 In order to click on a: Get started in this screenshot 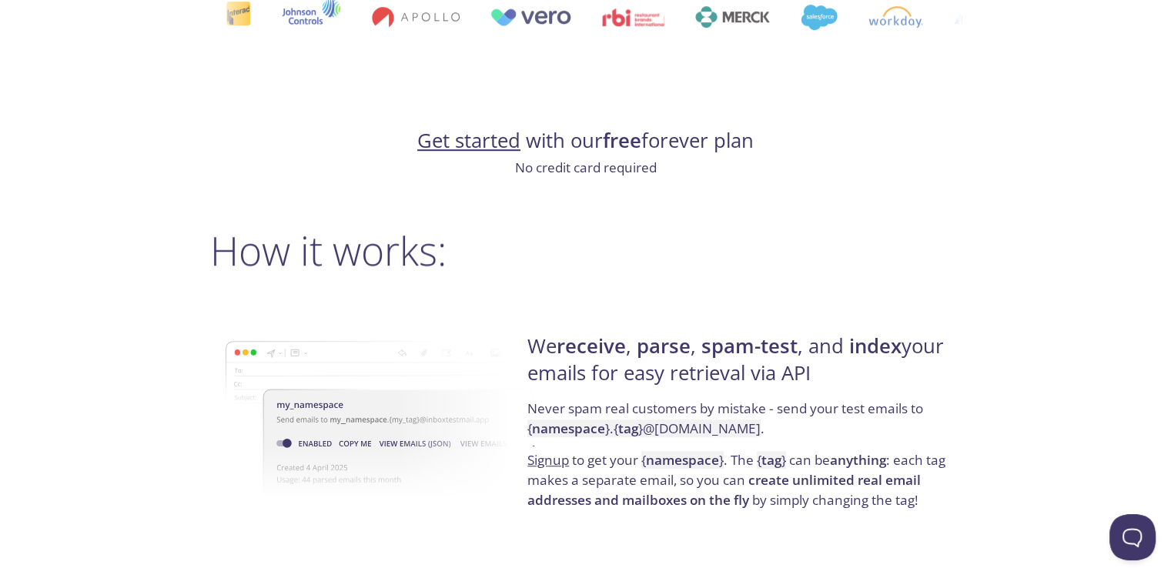, I will do `click(469, 140)`.